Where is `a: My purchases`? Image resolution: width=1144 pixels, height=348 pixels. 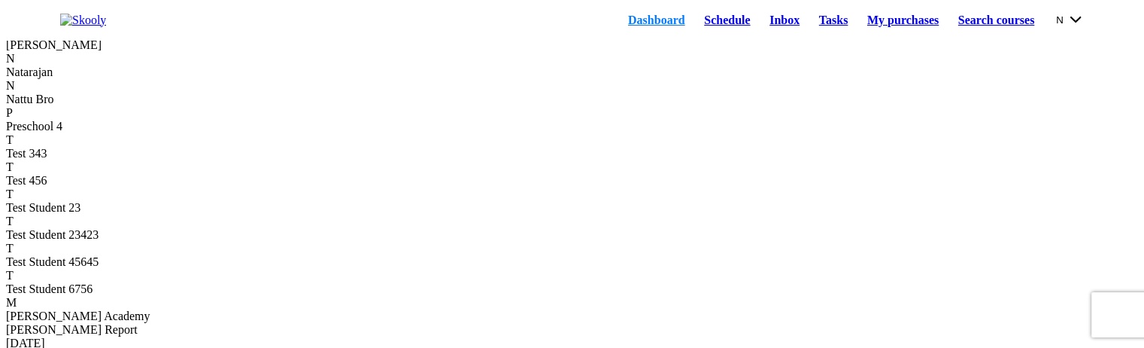 a: My purchases is located at coordinates (903, 20).